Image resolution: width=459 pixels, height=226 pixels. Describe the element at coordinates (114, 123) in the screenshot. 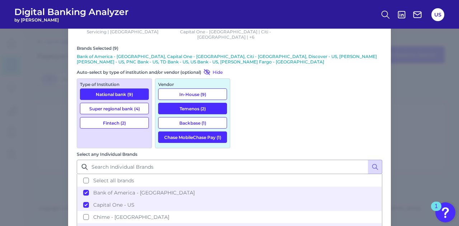

I see `button: Fintech (2)` at that location.